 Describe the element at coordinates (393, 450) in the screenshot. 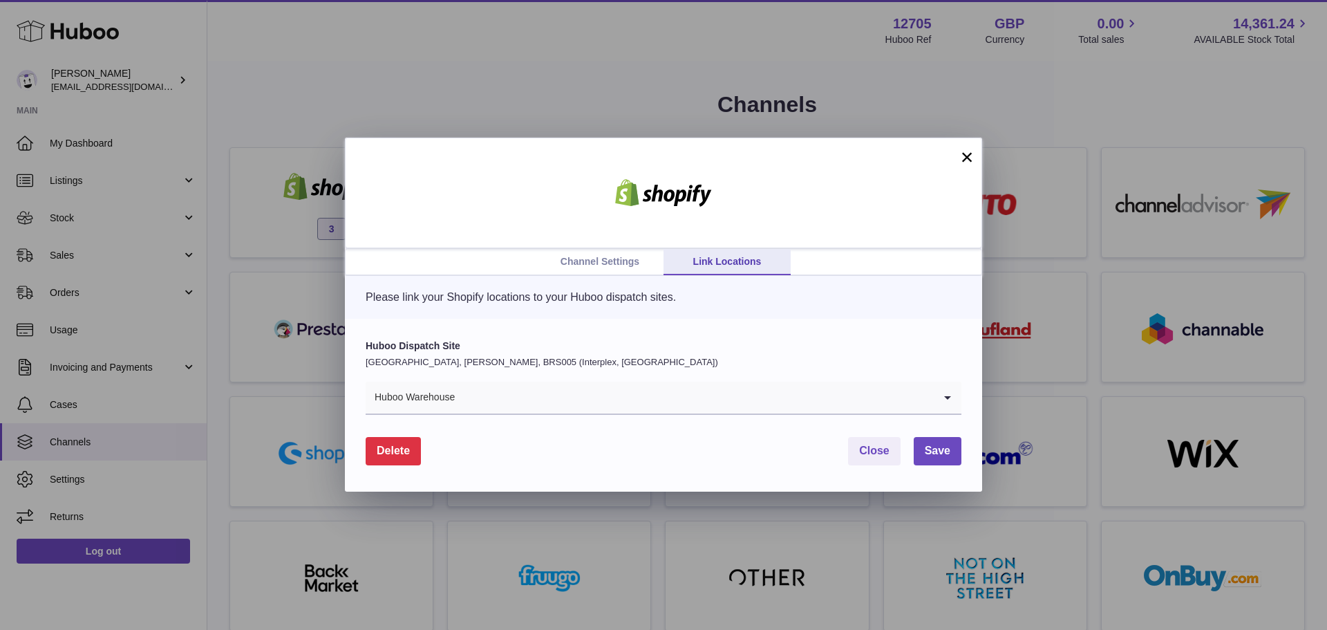

I see `span: Delete` at that location.